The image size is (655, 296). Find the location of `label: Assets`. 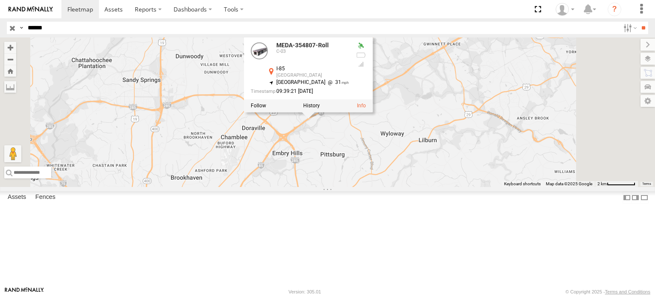

label: Assets is located at coordinates (17, 198).